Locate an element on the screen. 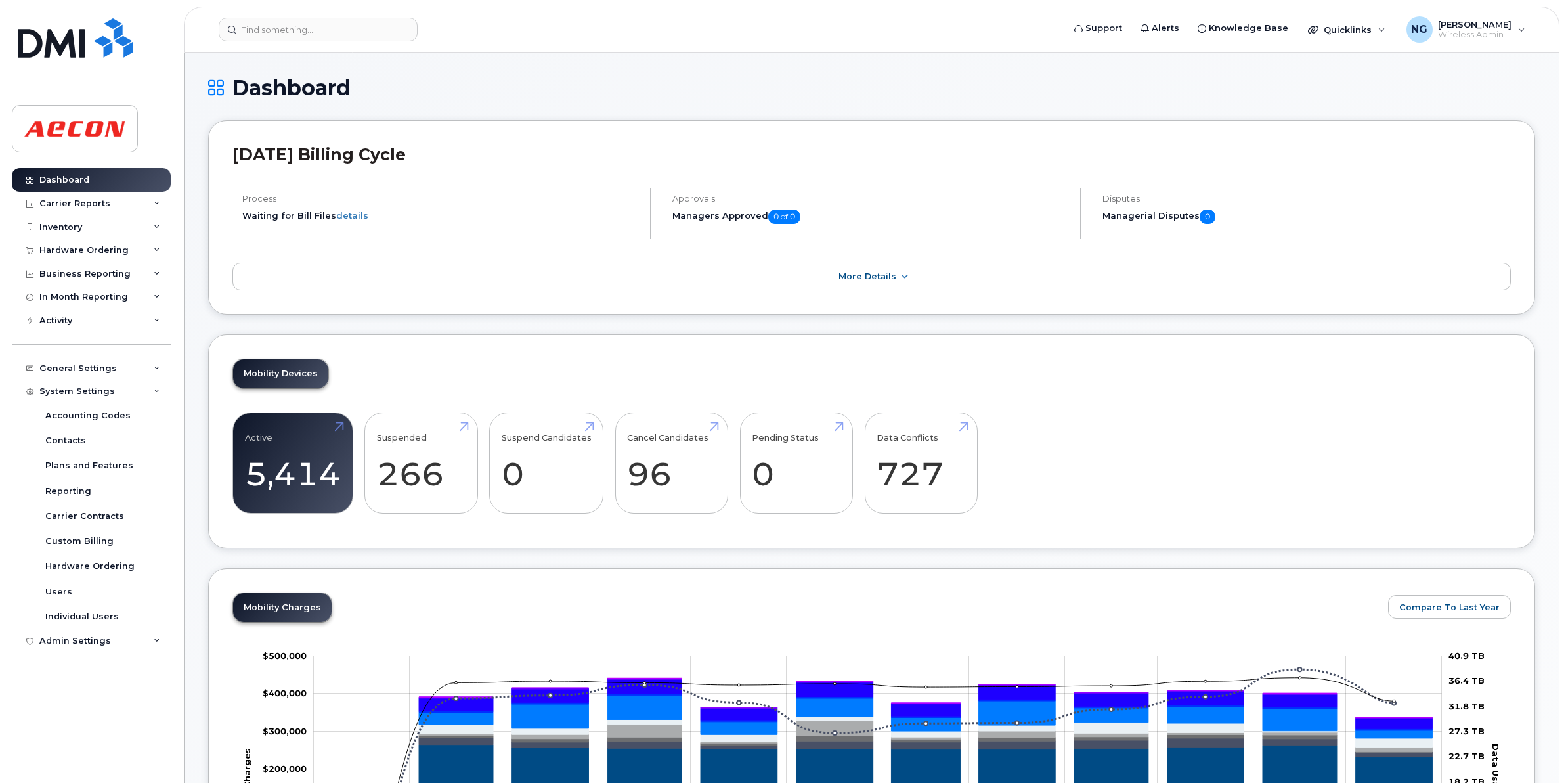 This screenshot has height=783, width=1566. h4: Disputes is located at coordinates (1307, 198).